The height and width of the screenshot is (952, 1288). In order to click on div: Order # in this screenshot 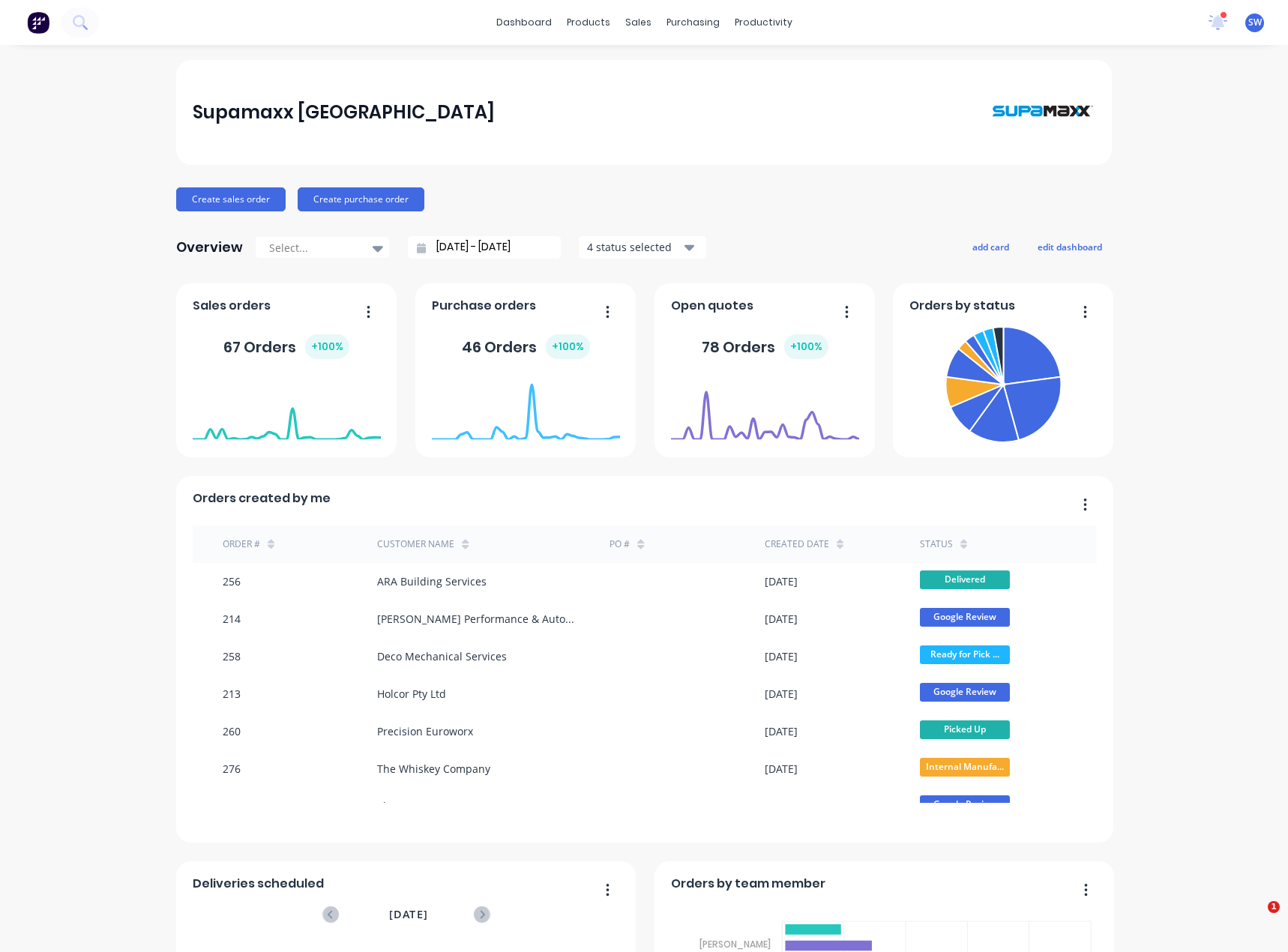, I will do `click(242, 545)`.